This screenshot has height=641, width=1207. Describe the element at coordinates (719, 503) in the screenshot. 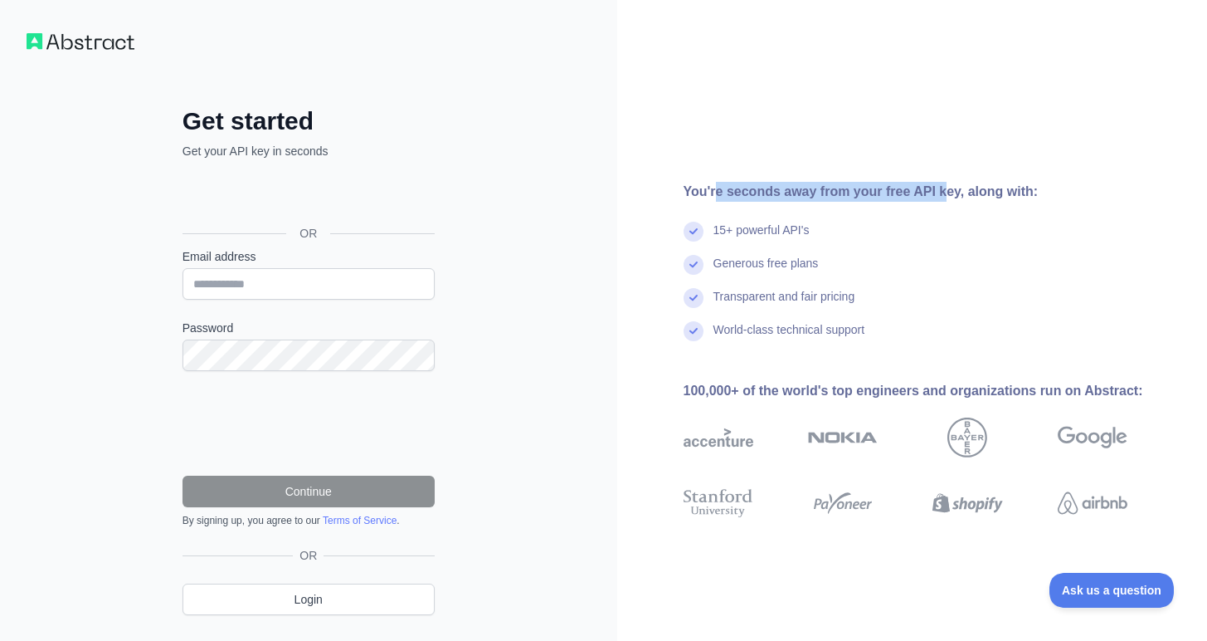

I see `img: stanford university` at that location.